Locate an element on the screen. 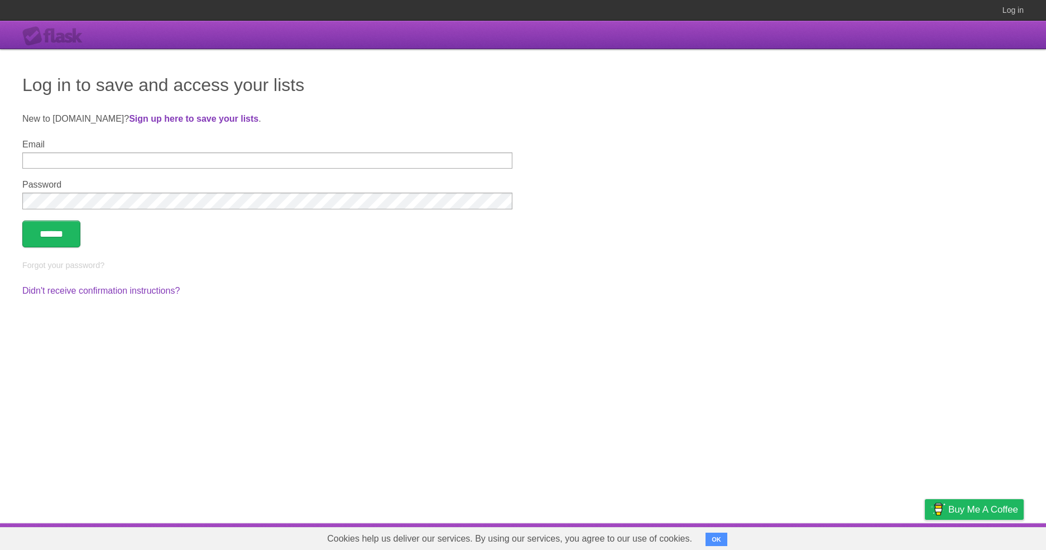  label: Password is located at coordinates (267, 185).